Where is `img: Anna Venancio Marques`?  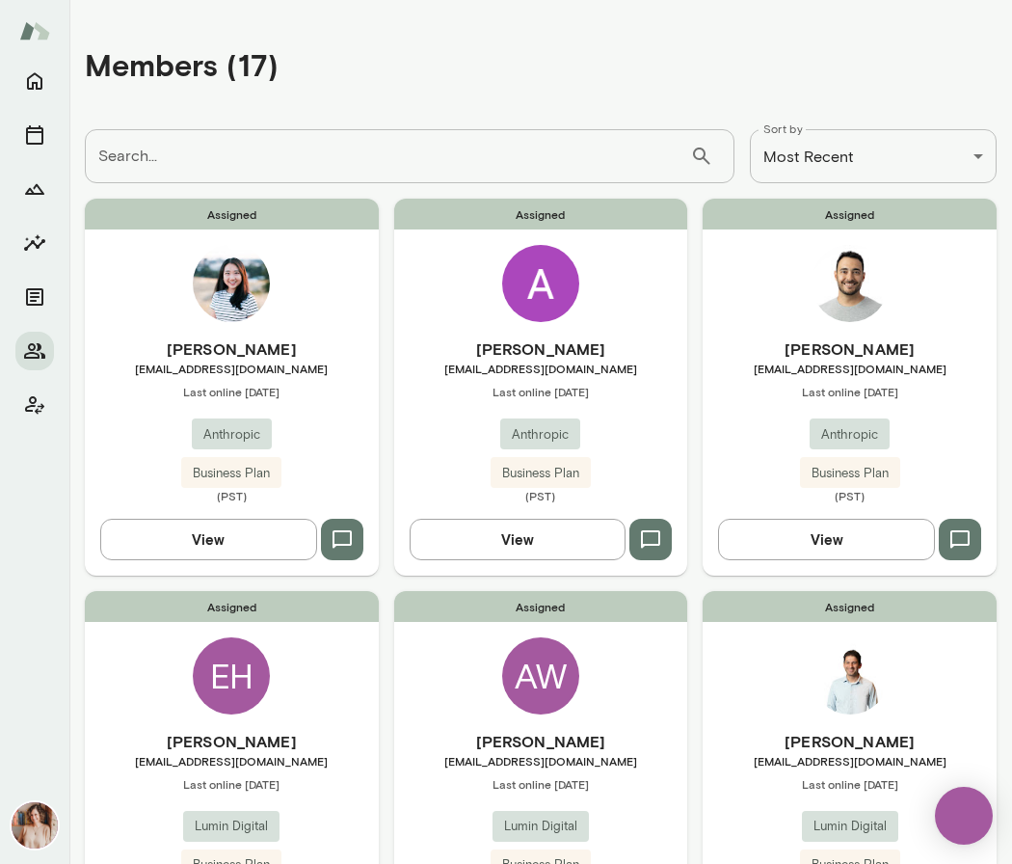
img: Anna Venancio Marques is located at coordinates (541, 283).